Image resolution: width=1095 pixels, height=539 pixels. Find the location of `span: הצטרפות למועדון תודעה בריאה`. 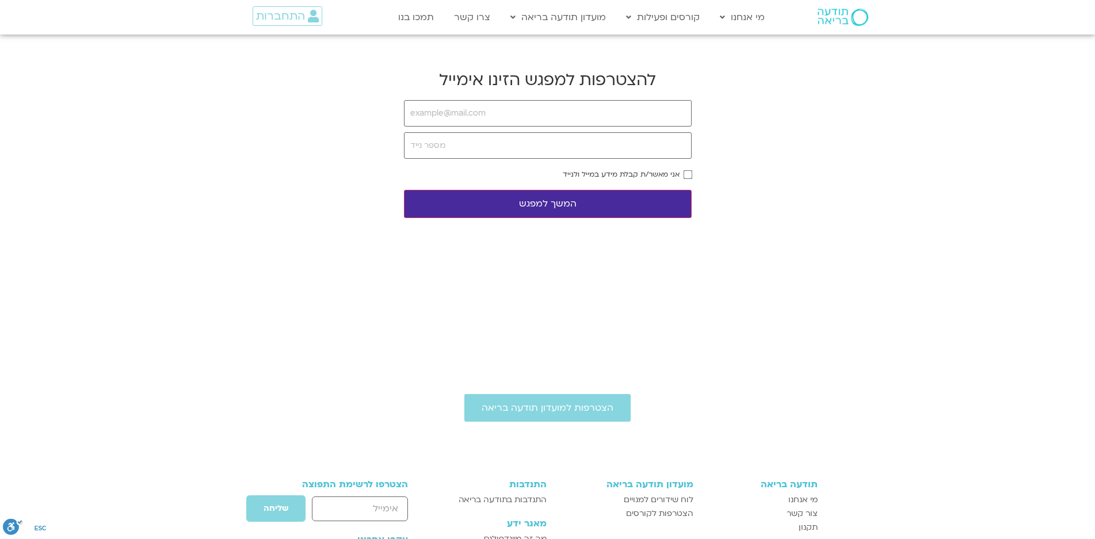

span: הצטרפות למועדון תודעה בריאה is located at coordinates (547, 408).